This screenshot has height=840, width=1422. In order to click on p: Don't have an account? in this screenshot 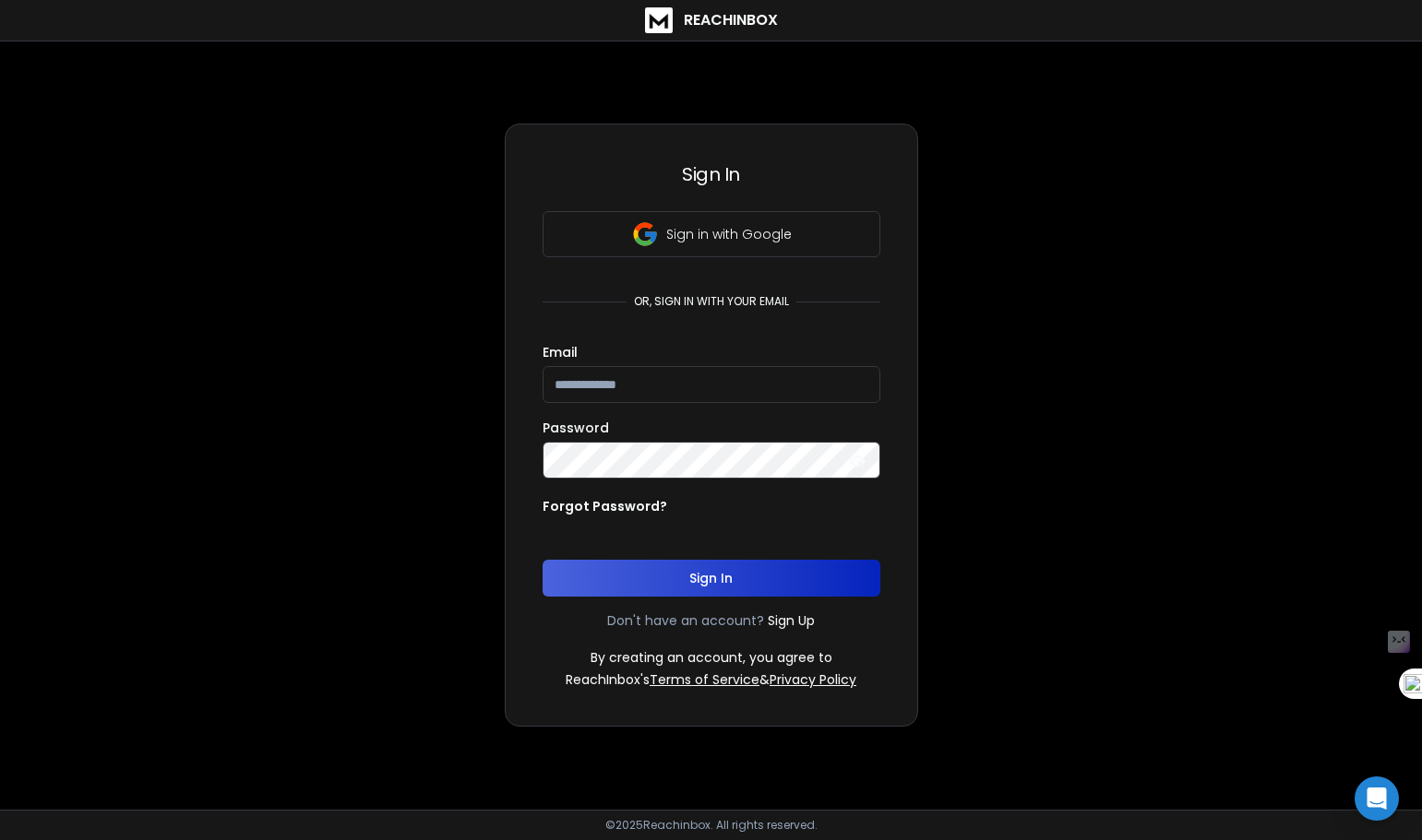, I will do `click(686, 620)`.